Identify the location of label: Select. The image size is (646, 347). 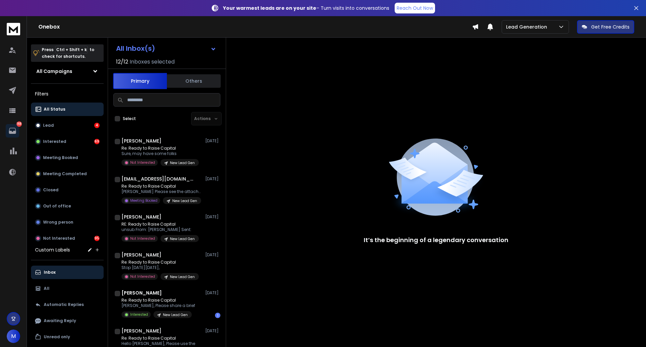
(129, 119).